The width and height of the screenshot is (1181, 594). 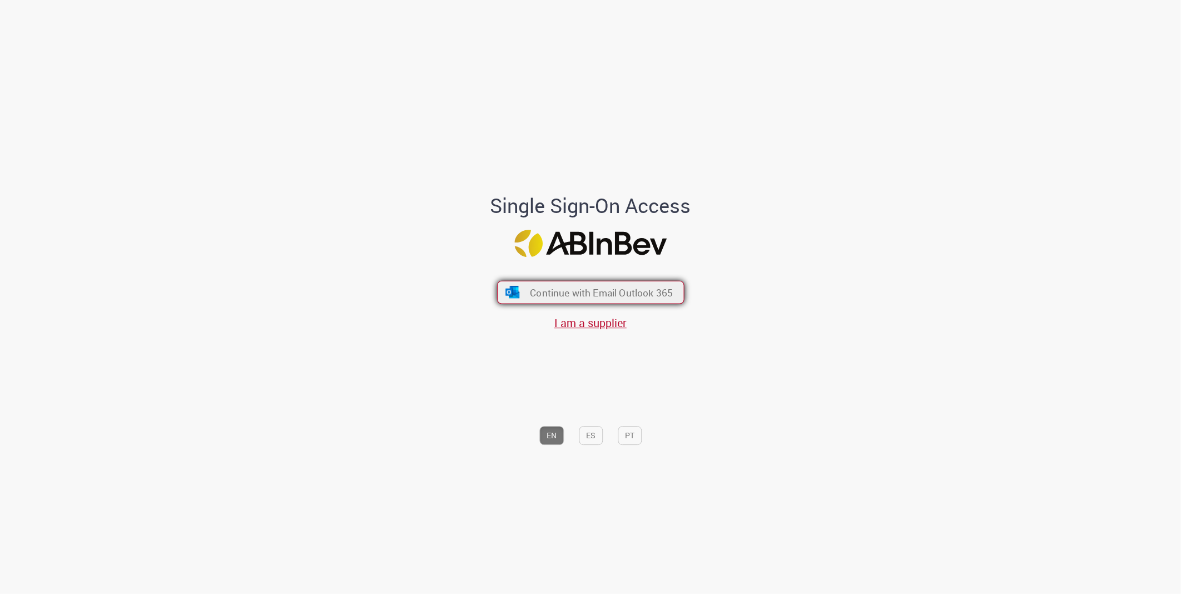 What do you see at coordinates (591, 323) in the screenshot?
I see `span: I am a supplier` at bounding box center [591, 323].